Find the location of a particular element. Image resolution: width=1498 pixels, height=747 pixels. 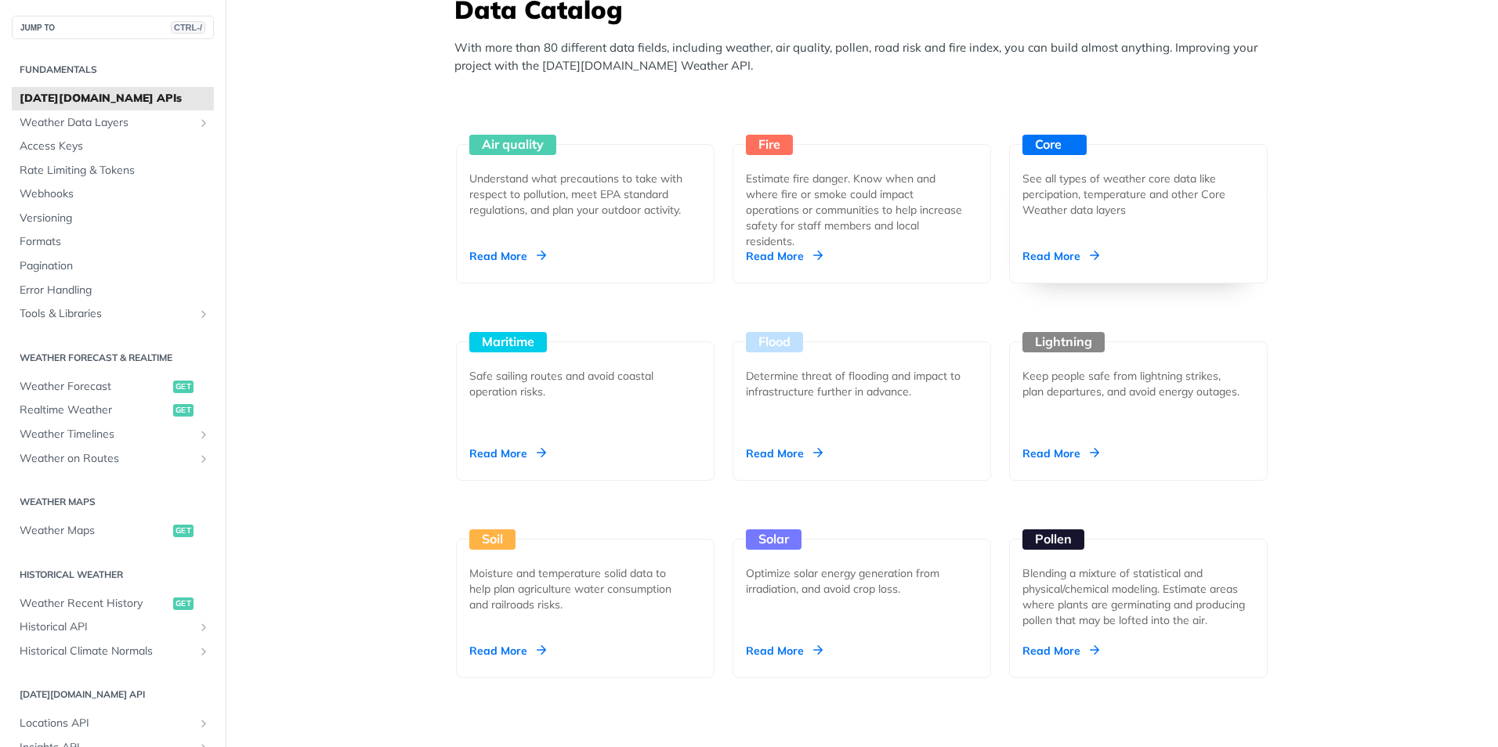

span: Webhooks is located at coordinates (114, 194).